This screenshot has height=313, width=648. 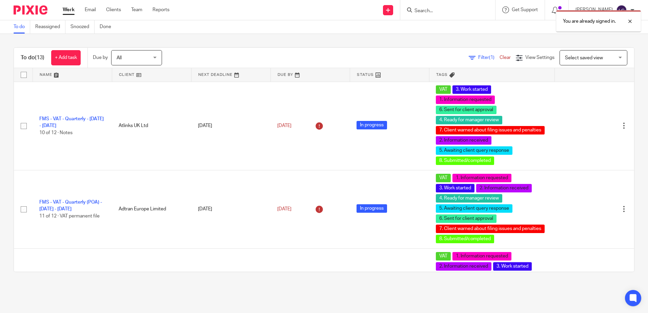 I want to click on a: Done, so click(x=108, y=27).